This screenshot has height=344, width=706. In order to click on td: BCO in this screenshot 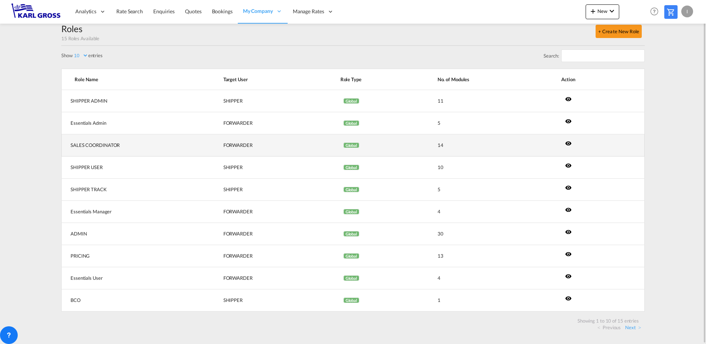, I will do `click(133, 301)`.